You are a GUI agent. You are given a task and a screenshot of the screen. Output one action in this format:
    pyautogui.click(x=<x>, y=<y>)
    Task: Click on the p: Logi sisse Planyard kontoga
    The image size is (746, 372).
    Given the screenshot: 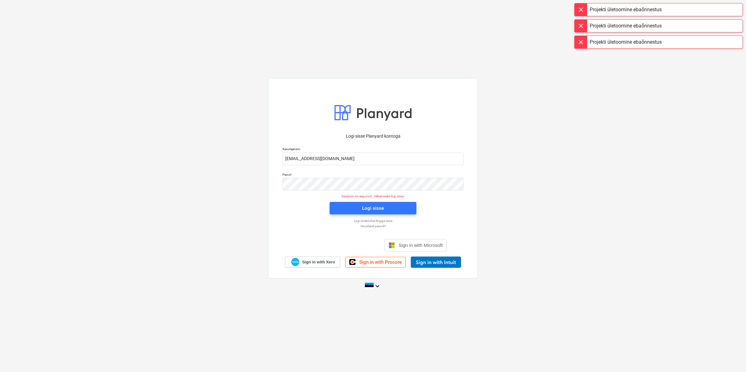 What is the action you would take?
    pyautogui.click(x=373, y=136)
    